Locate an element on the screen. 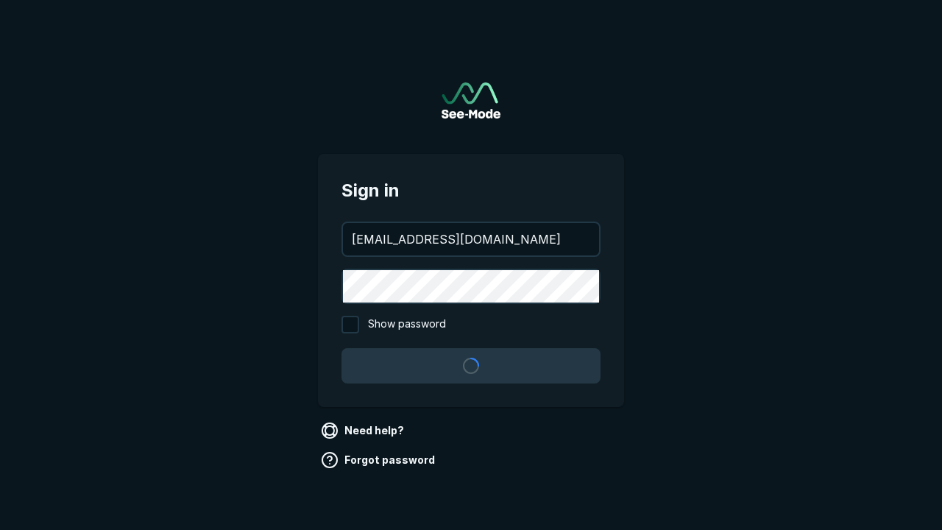 This screenshot has width=942, height=530. a: Forgot password is located at coordinates (379, 460).